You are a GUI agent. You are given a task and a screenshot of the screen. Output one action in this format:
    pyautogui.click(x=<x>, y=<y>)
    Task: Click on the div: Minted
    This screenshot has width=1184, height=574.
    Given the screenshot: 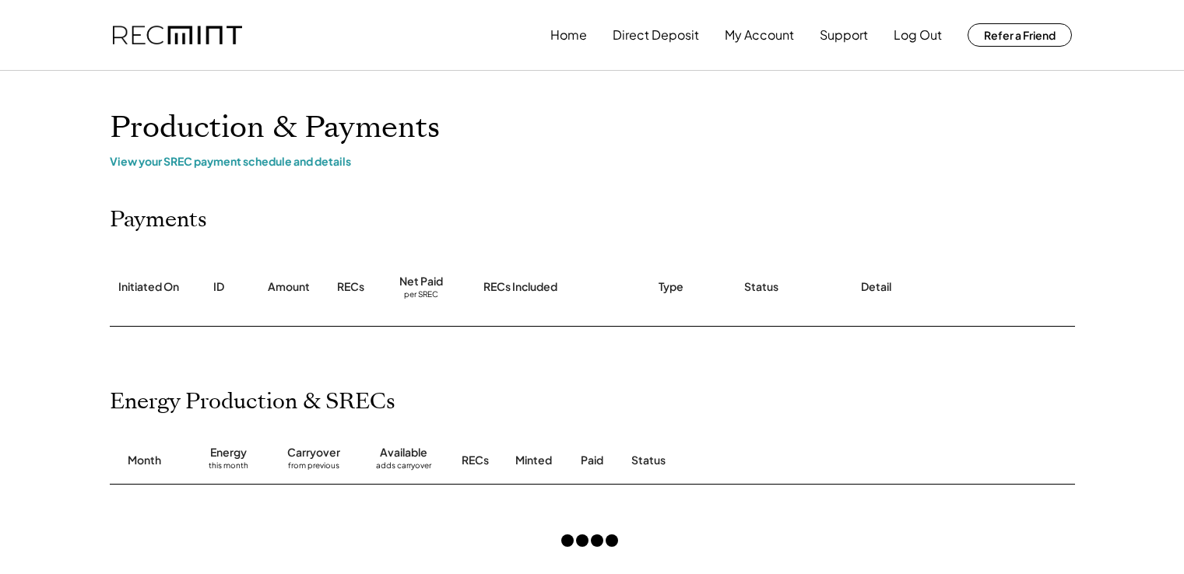 What is the action you would take?
    pyautogui.click(x=533, y=461)
    